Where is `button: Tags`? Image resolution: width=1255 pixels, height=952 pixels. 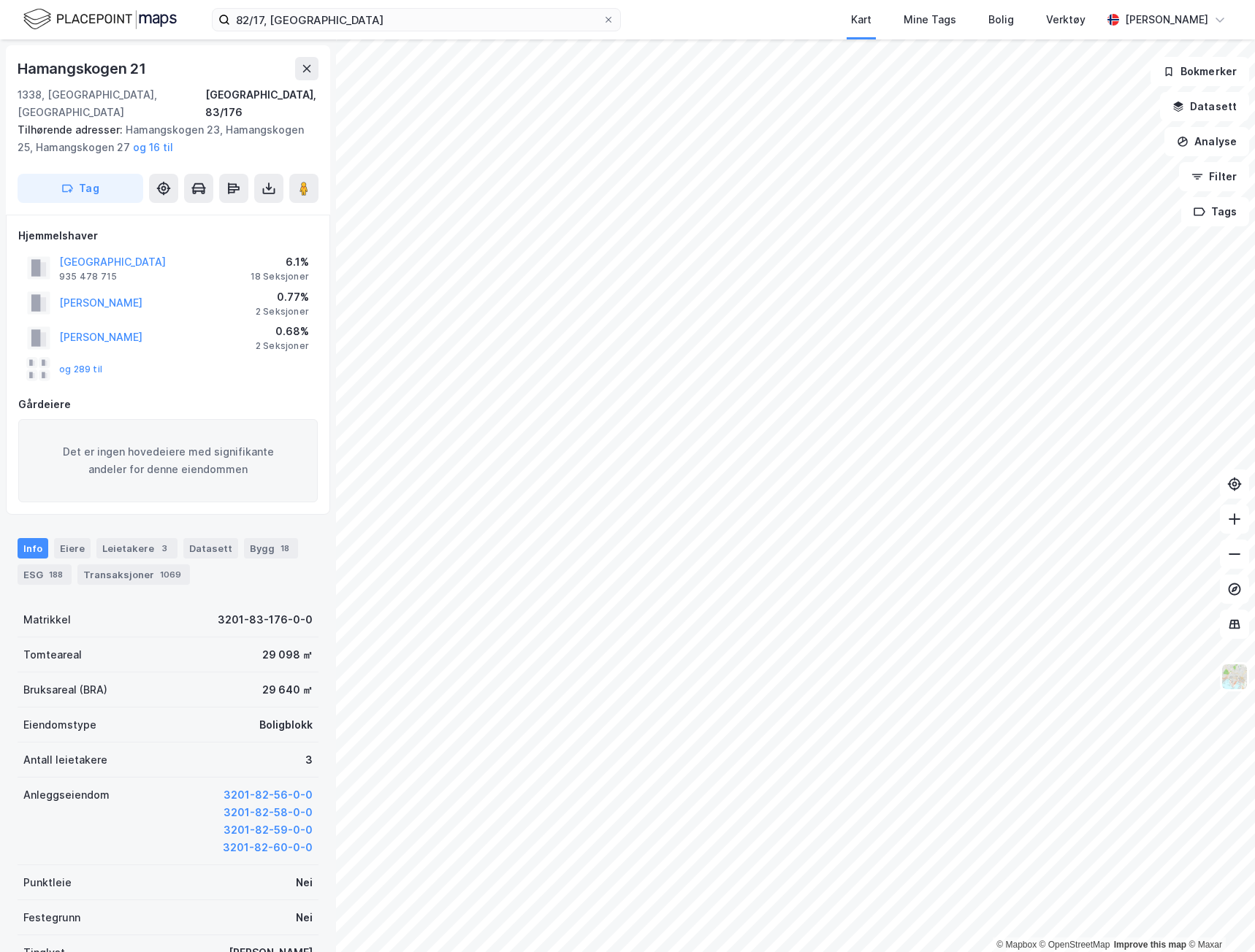
button: Tags is located at coordinates (1215, 212).